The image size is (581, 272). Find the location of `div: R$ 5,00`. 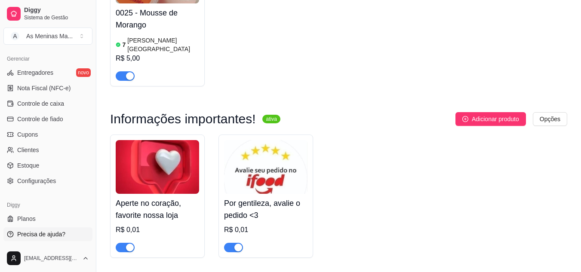

div: R$ 5,00 is located at coordinates (157, 58).